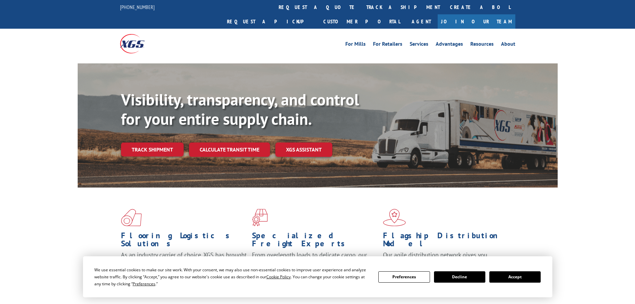 This screenshot has width=635, height=304. What do you see at coordinates (278, 276) in the screenshot?
I see `span: Cookie Policy` at bounding box center [278, 276].